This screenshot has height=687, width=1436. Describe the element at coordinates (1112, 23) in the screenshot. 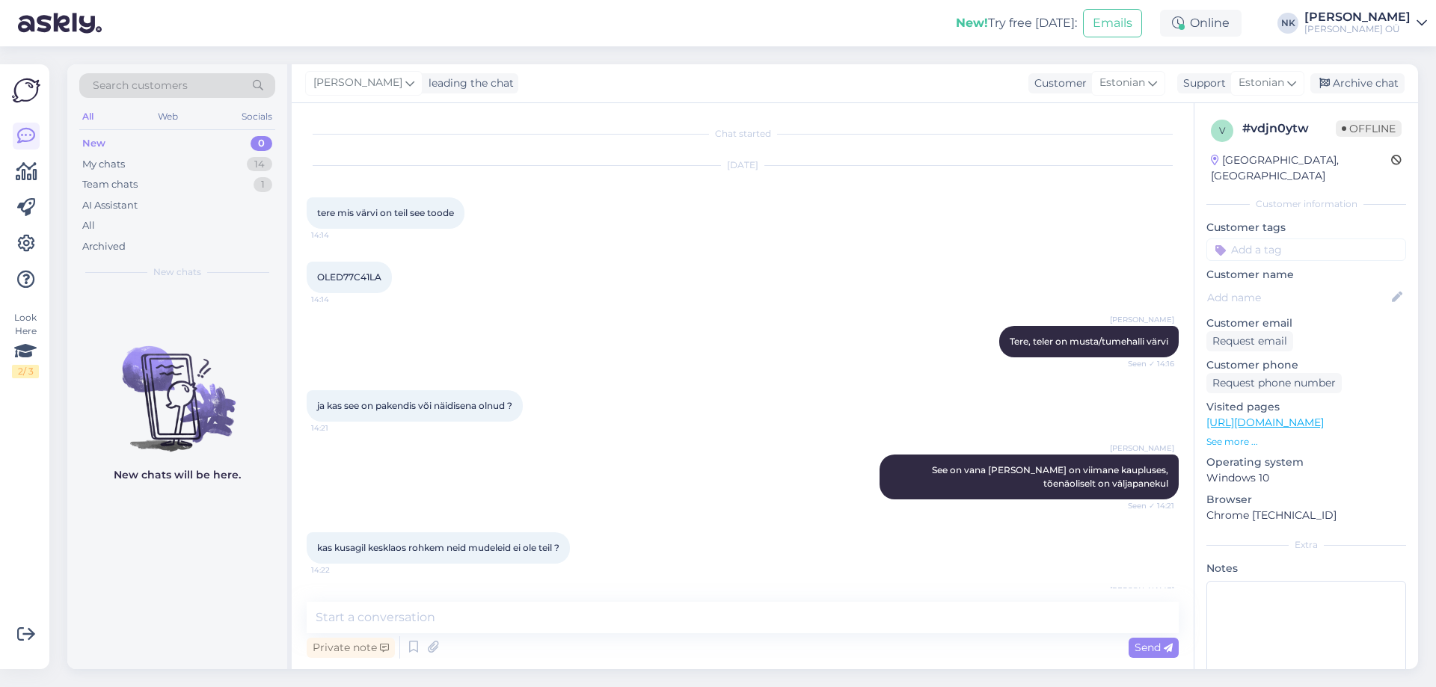

I see `button: Emails` at that location.